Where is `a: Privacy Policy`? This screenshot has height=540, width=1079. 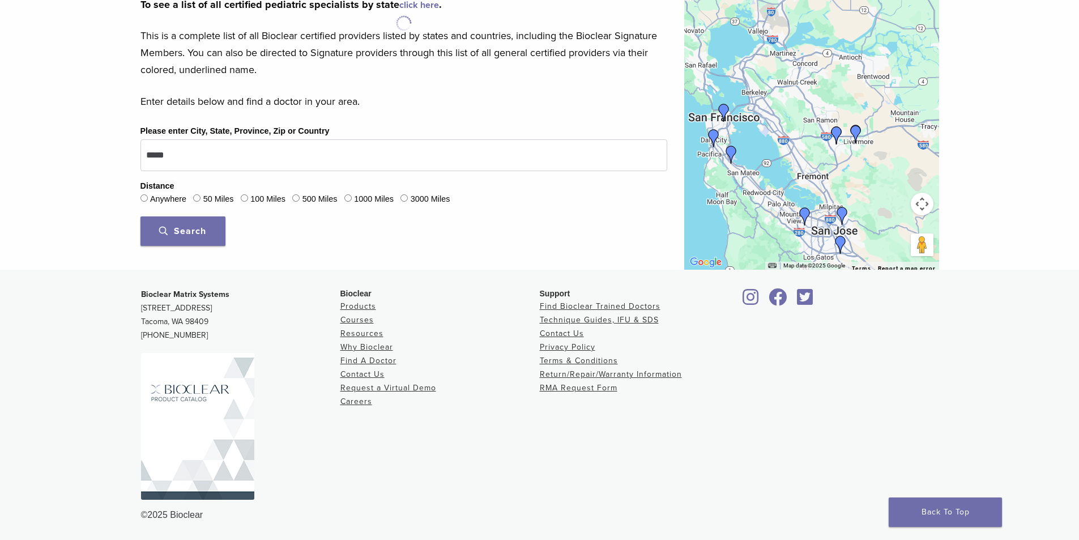 a: Privacy Policy is located at coordinates (568, 347).